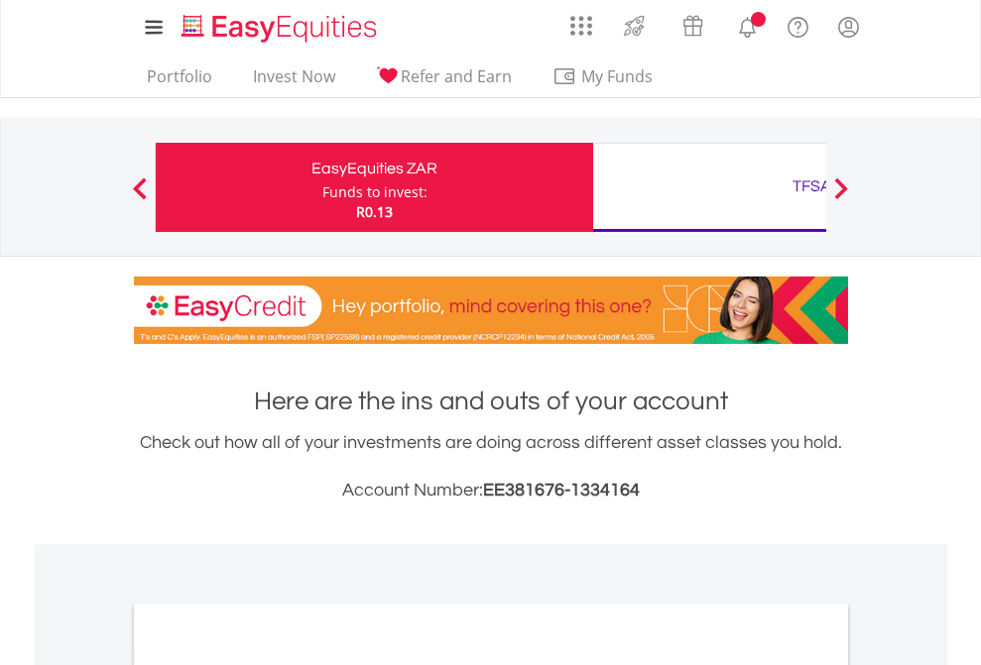 The width and height of the screenshot is (981, 665). What do you see at coordinates (617, 76) in the screenshot?
I see `span: My Funds` at bounding box center [617, 76].